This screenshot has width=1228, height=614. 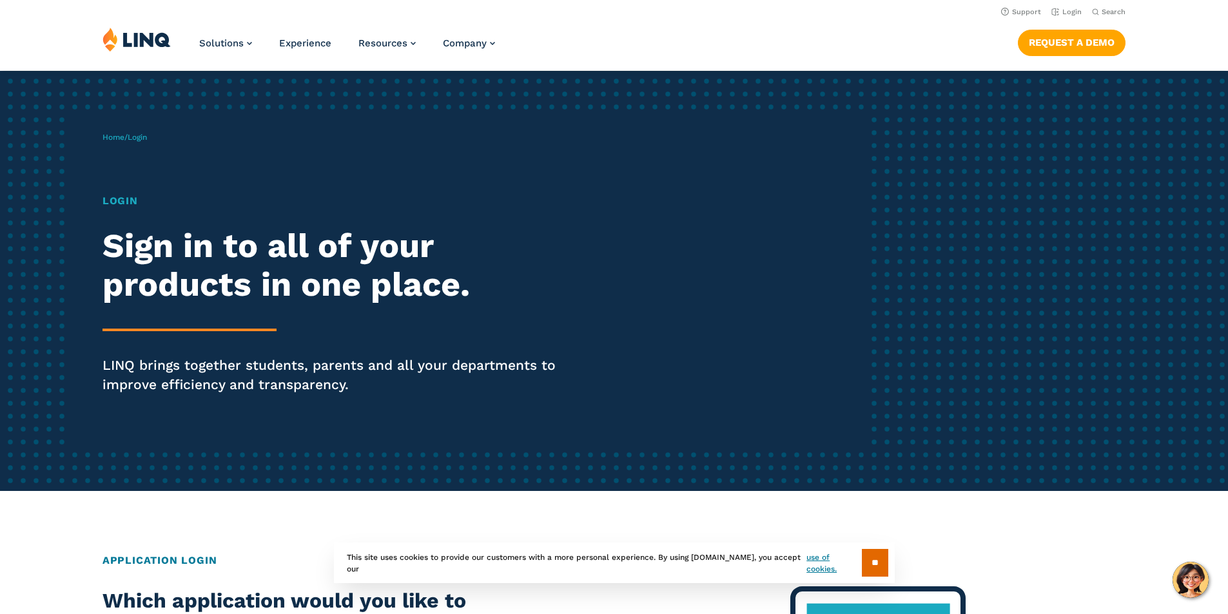 I want to click on a: Solutions, so click(x=226, y=43).